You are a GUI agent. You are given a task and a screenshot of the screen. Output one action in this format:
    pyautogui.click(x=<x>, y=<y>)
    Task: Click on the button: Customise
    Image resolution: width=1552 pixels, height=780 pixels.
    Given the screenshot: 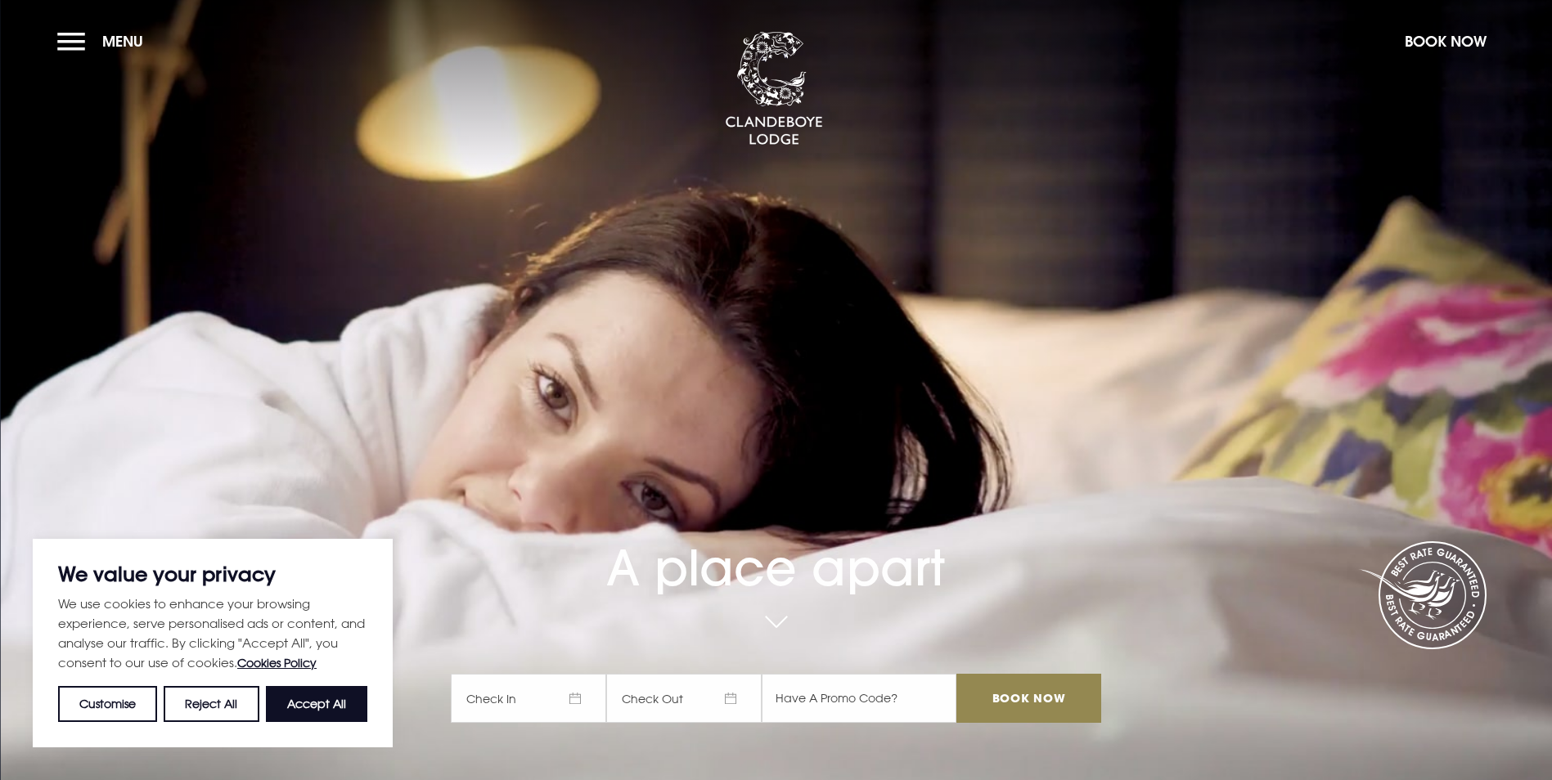 What is the action you would take?
    pyautogui.click(x=107, y=704)
    